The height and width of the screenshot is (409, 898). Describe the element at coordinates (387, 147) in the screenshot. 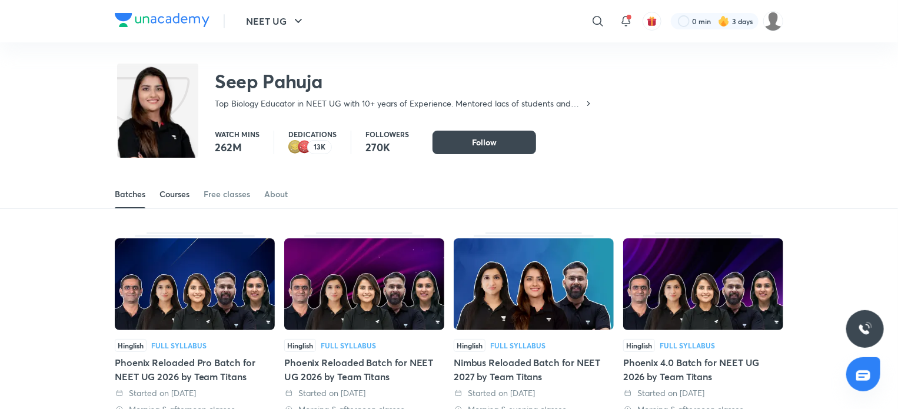

I see `p: 270K` at that location.